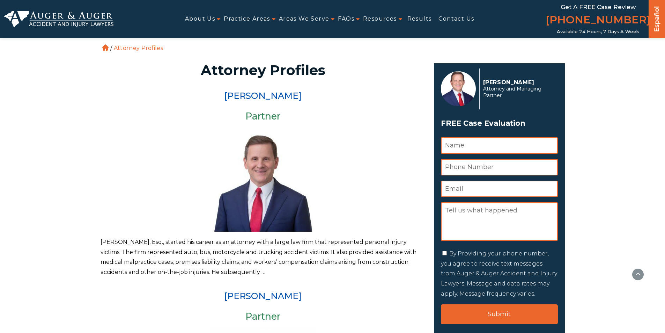 The width and height of the screenshot is (665, 333). What do you see at coordinates (304, 19) in the screenshot?
I see `a: Areas We Serve` at bounding box center [304, 19].